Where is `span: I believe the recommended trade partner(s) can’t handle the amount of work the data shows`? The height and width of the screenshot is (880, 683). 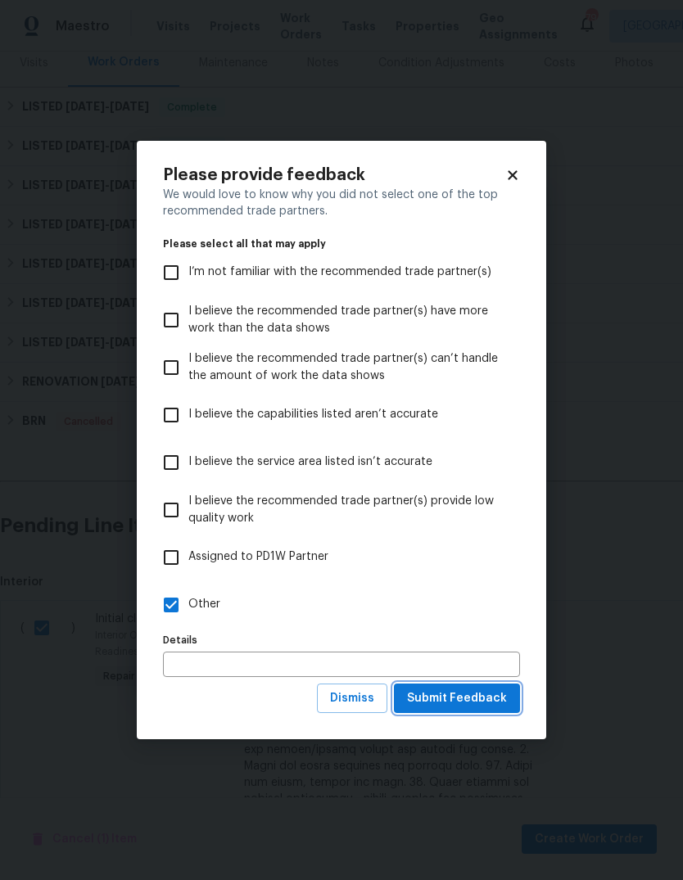
span: I believe the recommended trade partner(s) can’t handle the amount of work the data shows is located at coordinates (347, 368).